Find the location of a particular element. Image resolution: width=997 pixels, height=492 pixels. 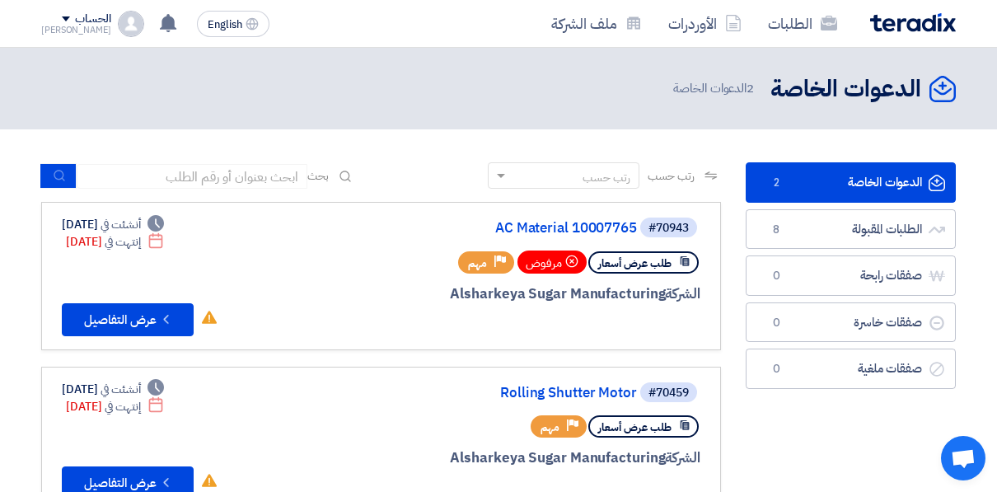

a: AC Material 10007765 is located at coordinates (472, 228).